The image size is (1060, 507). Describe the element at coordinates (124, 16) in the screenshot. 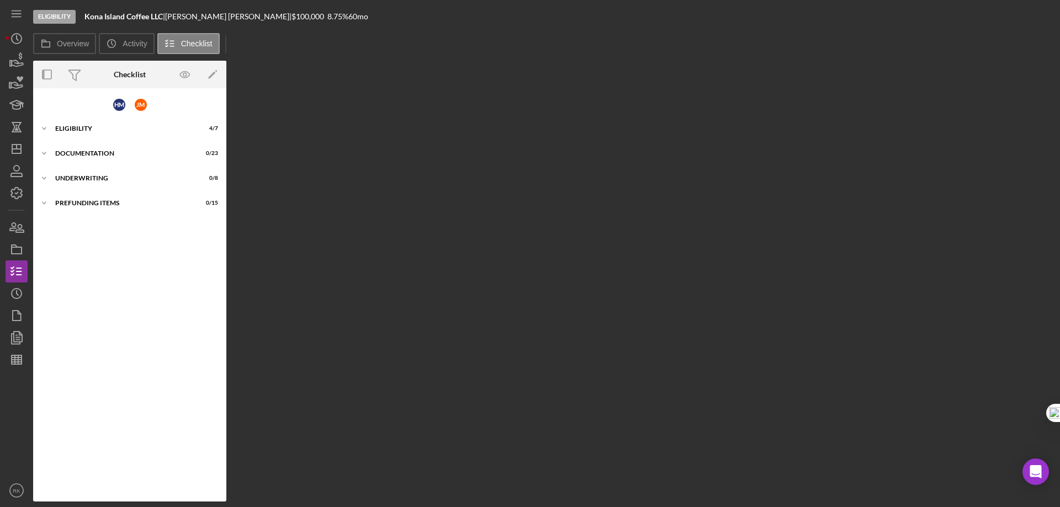

I see `b: Kona Island Coffee LLC` at that location.